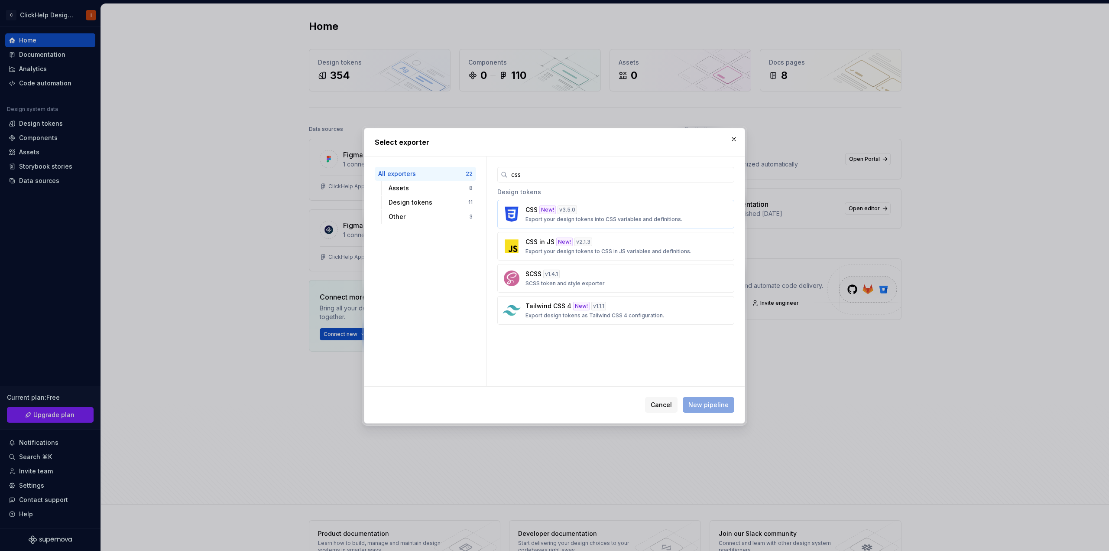  What do you see at coordinates (661, 405) in the screenshot?
I see `button: Cancel` at bounding box center [661, 405].